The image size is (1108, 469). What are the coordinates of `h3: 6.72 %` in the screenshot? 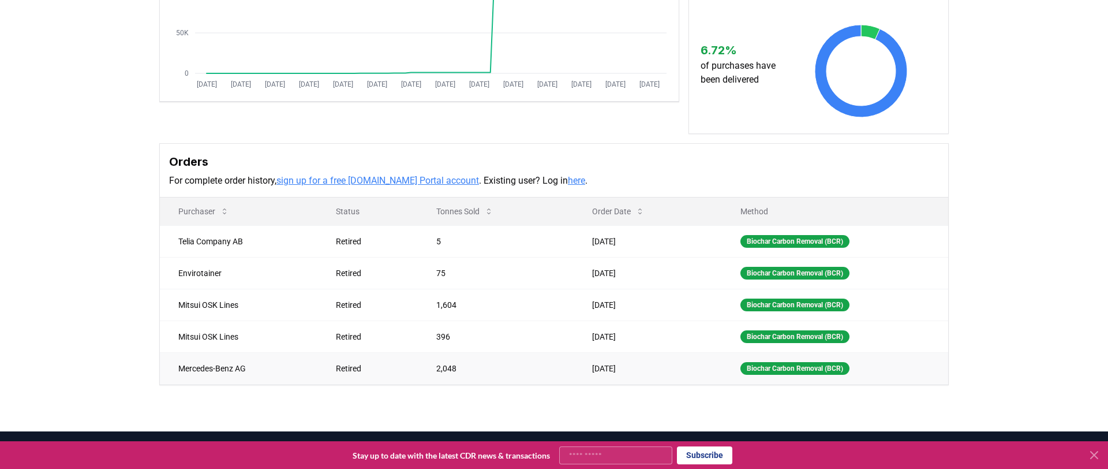 It's located at (744, 50).